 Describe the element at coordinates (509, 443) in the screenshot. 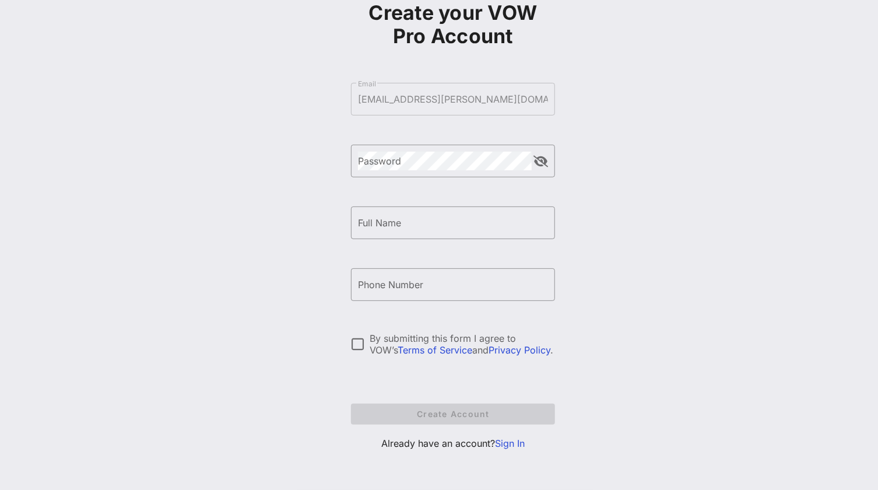

I see `a: Sign In` at that location.